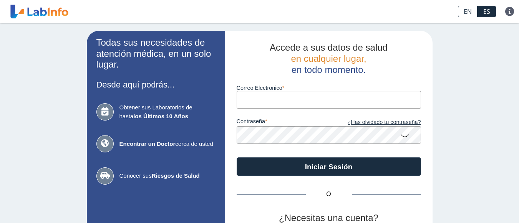 This screenshot has width=519, height=223. What do you see at coordinates (487, 12) in the screenshot?
I see `a: ES` at bounding box center [487, 12].